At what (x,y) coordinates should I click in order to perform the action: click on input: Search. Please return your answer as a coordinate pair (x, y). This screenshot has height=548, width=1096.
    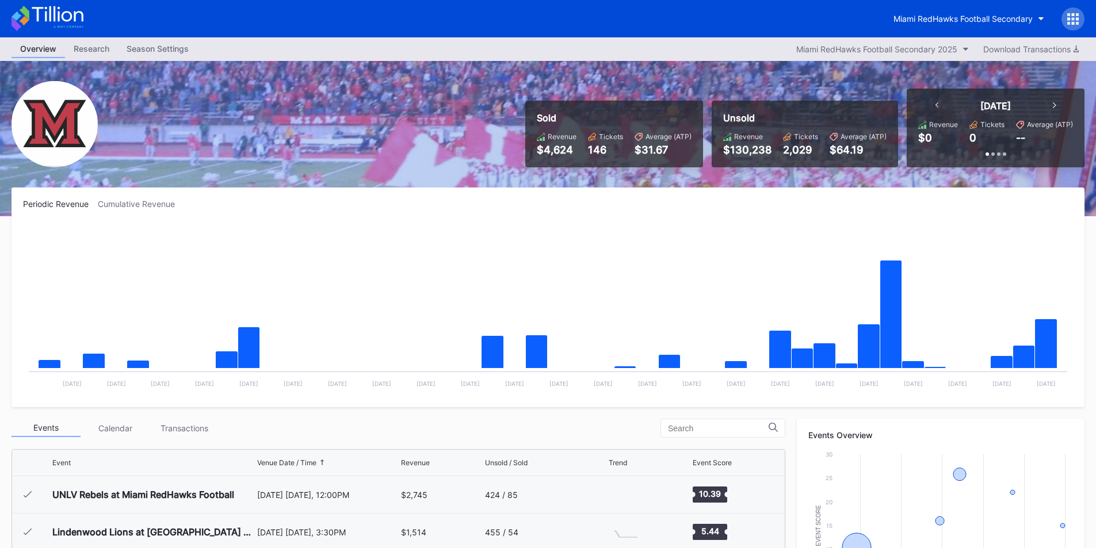
    Looking at the image, I should click on (718, 429).